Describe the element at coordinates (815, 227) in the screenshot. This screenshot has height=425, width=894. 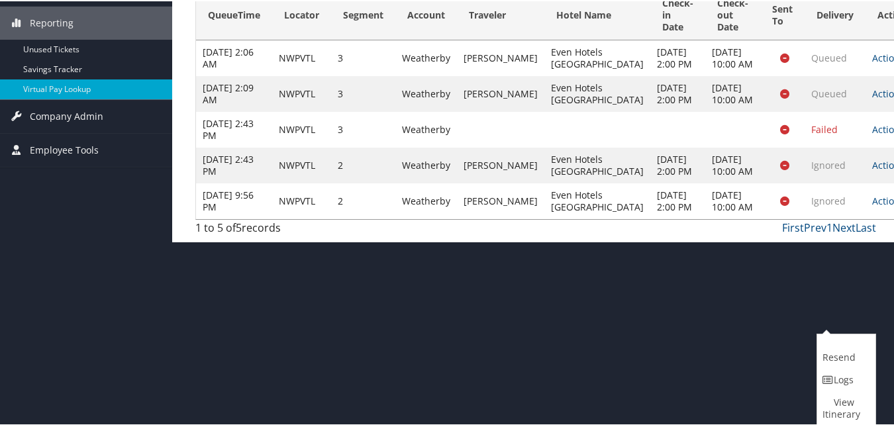
I see `a: Prev` at that location.